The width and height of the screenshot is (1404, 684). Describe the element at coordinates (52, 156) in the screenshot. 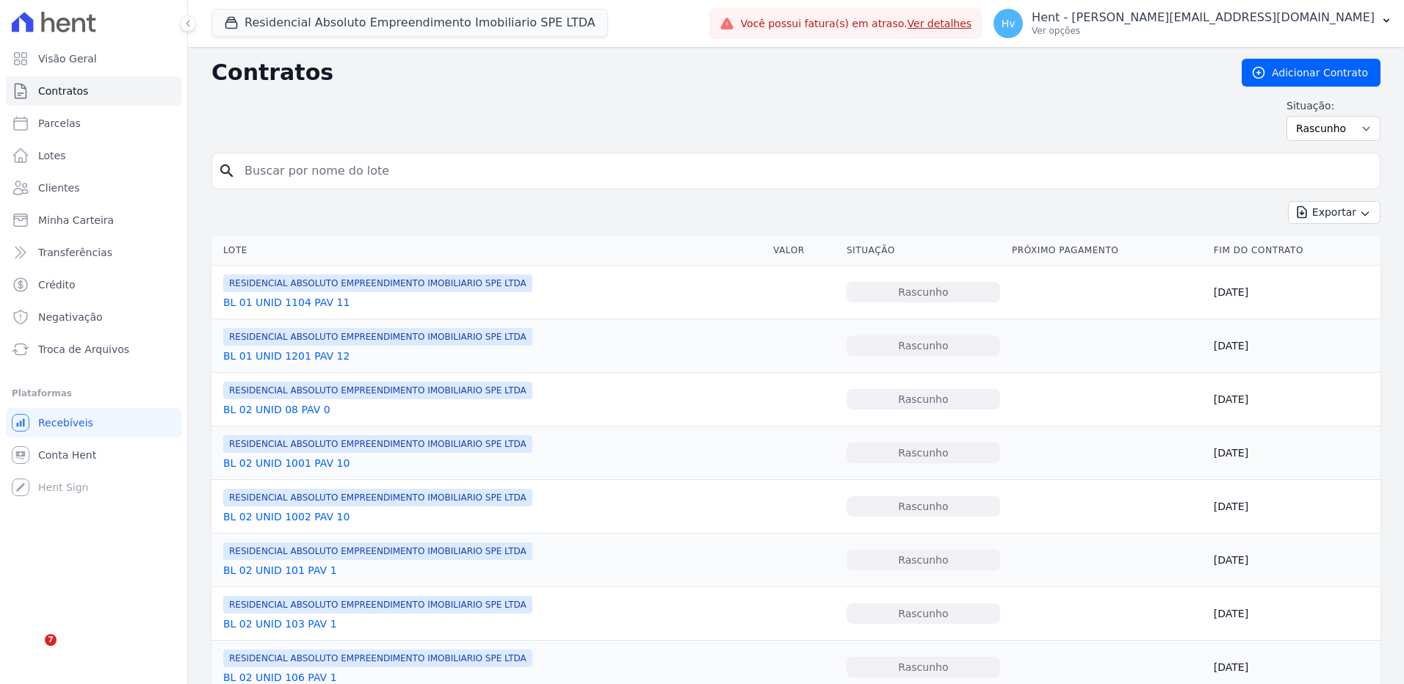

I see `span: Lotes` at that location.